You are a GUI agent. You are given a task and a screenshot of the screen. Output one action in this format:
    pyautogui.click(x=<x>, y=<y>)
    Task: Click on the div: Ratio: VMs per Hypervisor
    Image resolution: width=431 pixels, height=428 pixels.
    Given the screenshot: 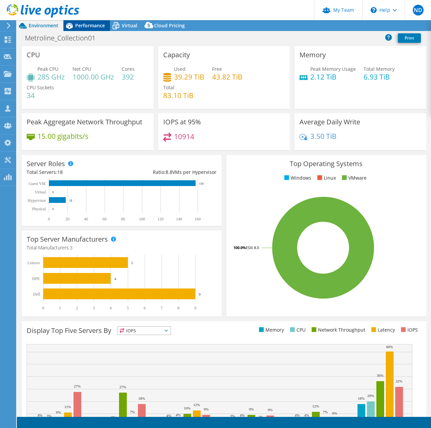 What is the action you would take?
    pyautogui.click(x=169, y=172)
    